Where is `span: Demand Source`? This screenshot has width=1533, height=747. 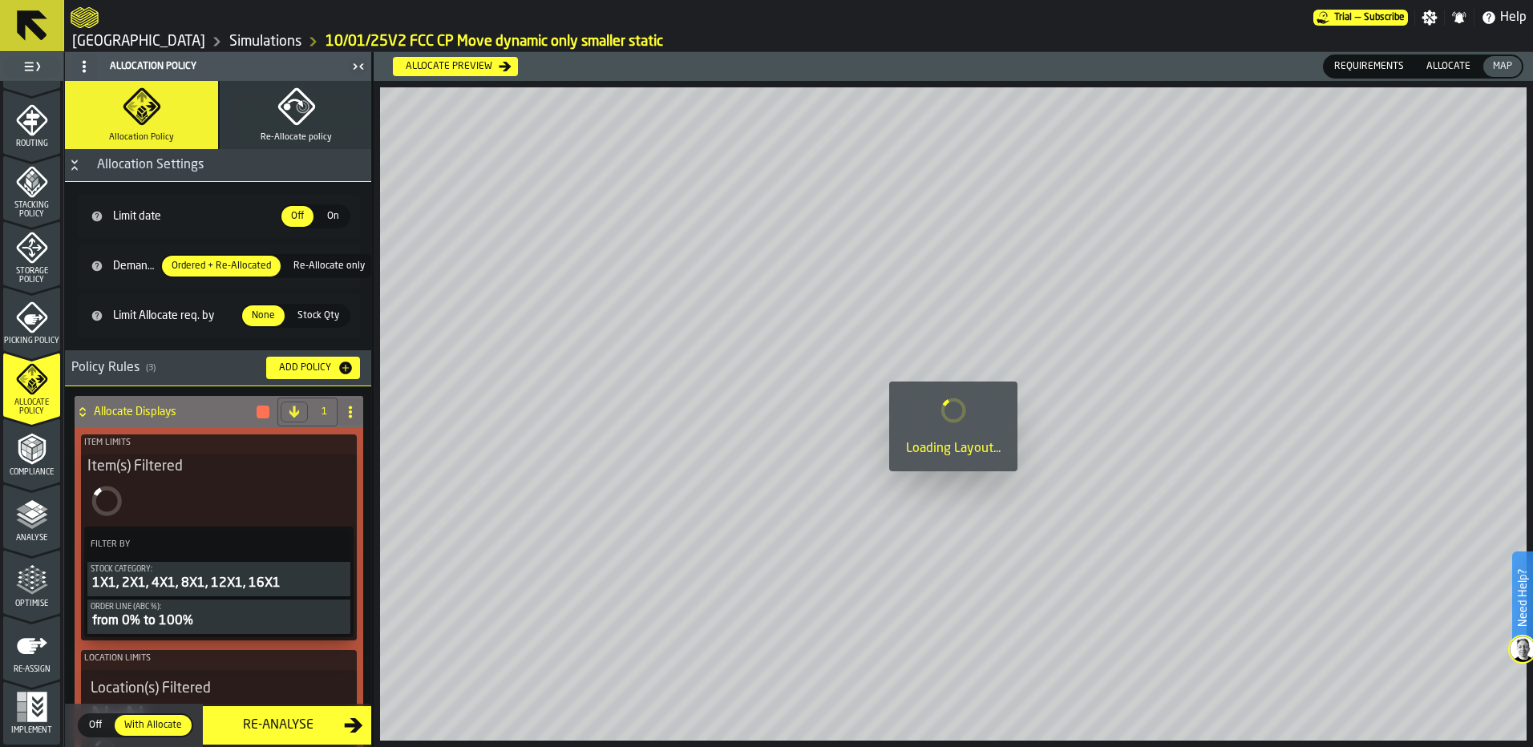
span: Demand Source is located at coordinates (135, 266).